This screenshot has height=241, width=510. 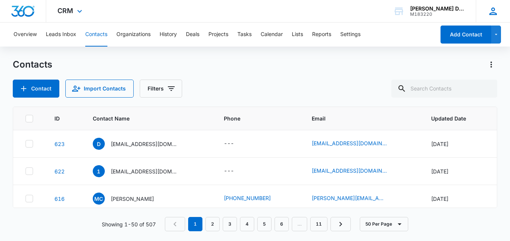 What do you see at coordinates (195, 224) in the screenshot?
I see `em: 1` at bounding box center [195, 224].